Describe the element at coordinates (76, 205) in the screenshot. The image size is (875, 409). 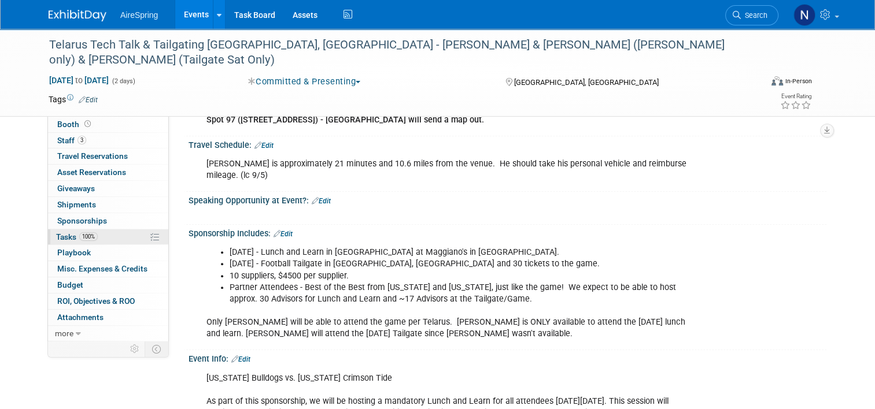
I see `span: Shipments` at that location.